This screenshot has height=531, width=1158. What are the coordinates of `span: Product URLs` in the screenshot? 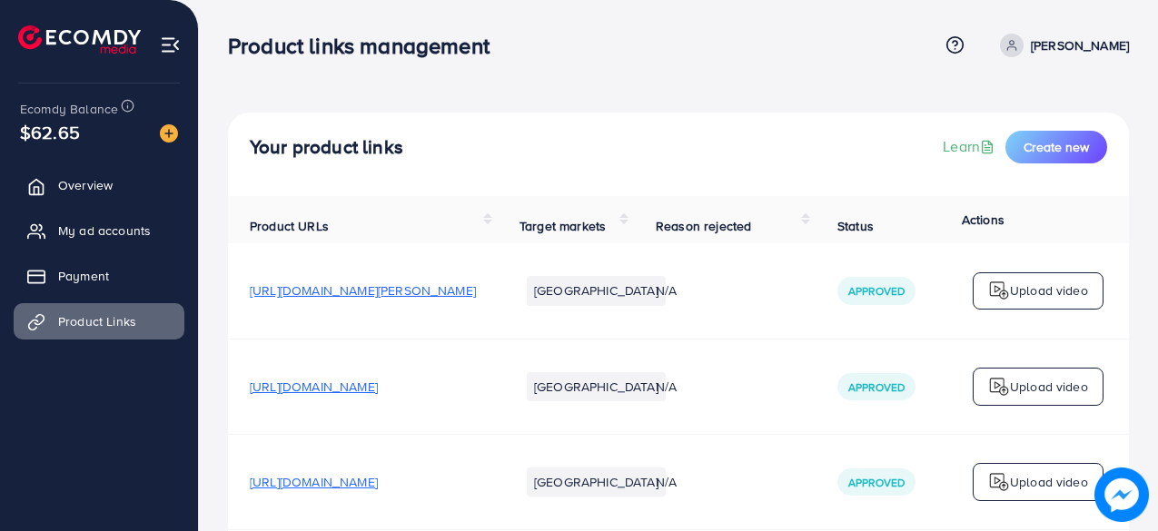 It's located at (289, 226).